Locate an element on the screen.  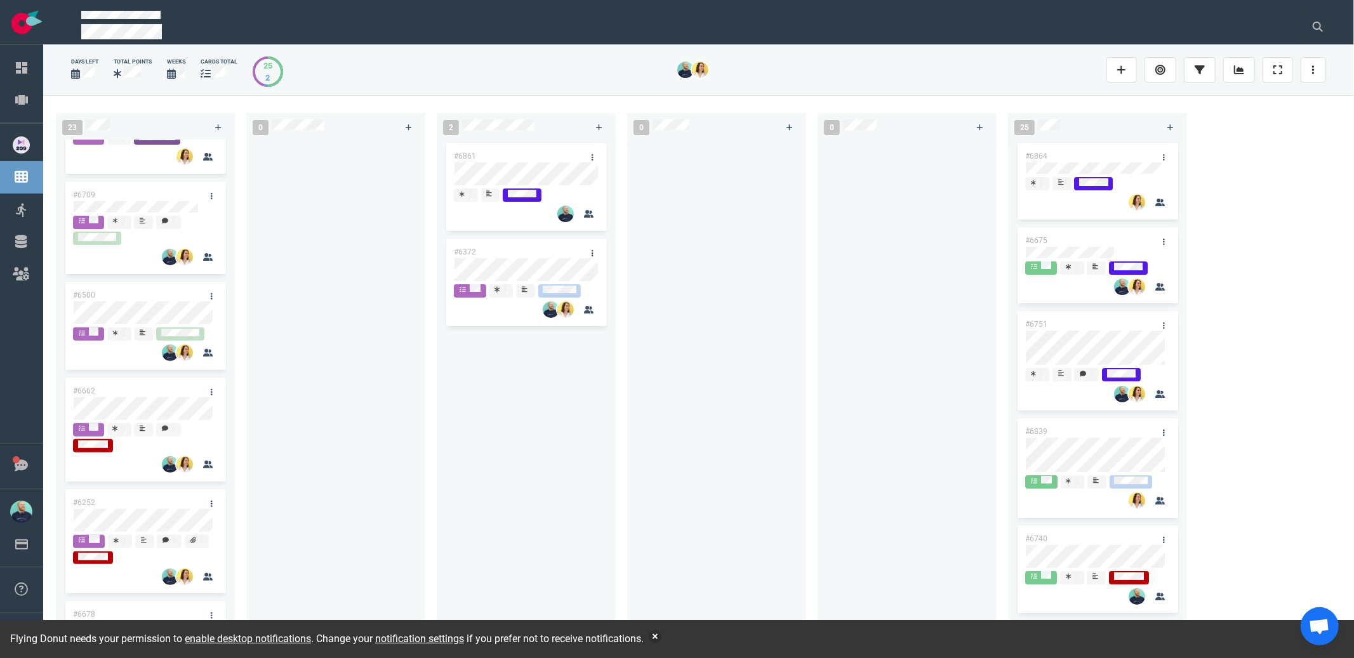
div: 25 is located at coordinates (268, 65).